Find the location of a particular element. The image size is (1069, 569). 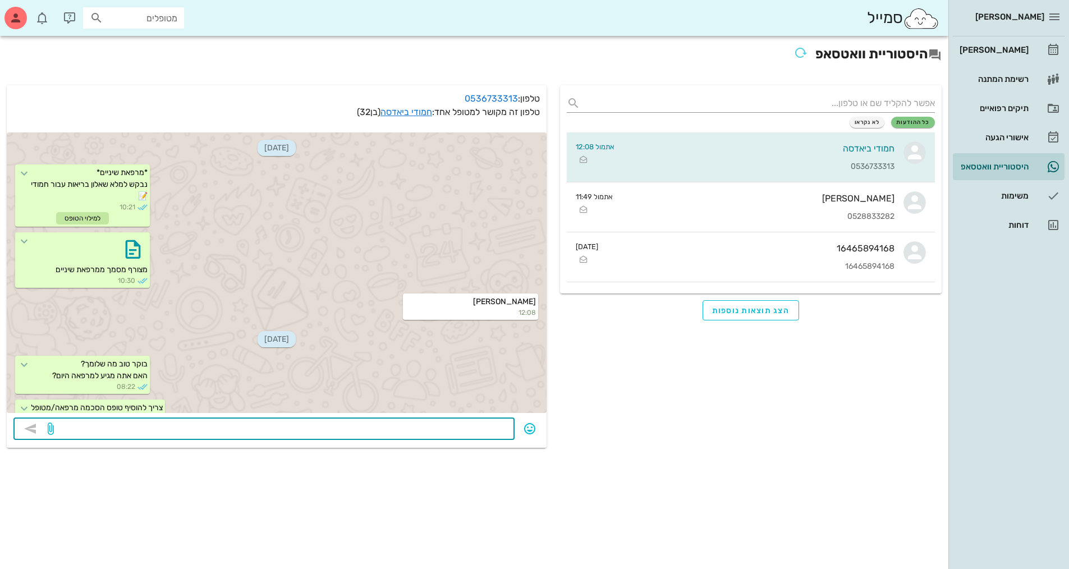

div: סמייל is located at coordinates (903, 18).